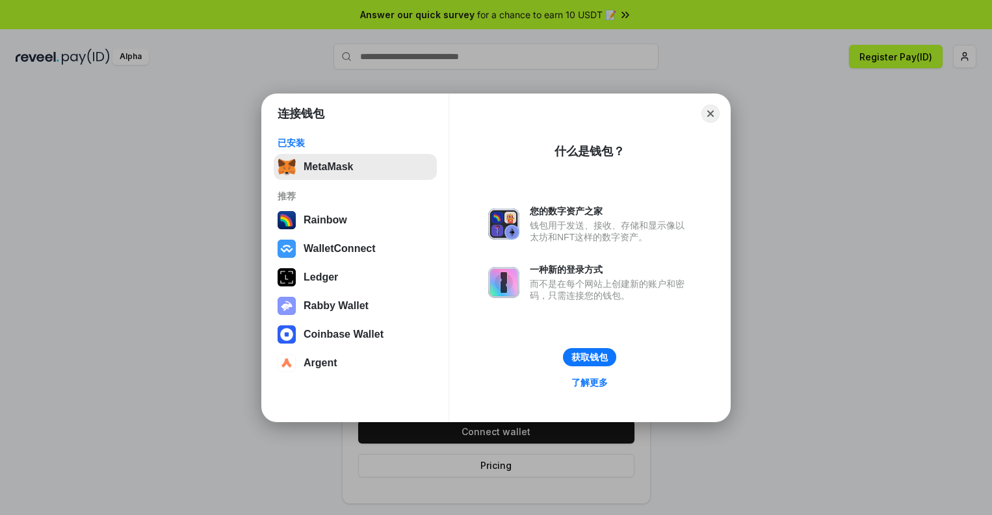  Describe the element at coordinates (336, 306) in the screenshot. I see `div: Rabby Wallet` at that location.